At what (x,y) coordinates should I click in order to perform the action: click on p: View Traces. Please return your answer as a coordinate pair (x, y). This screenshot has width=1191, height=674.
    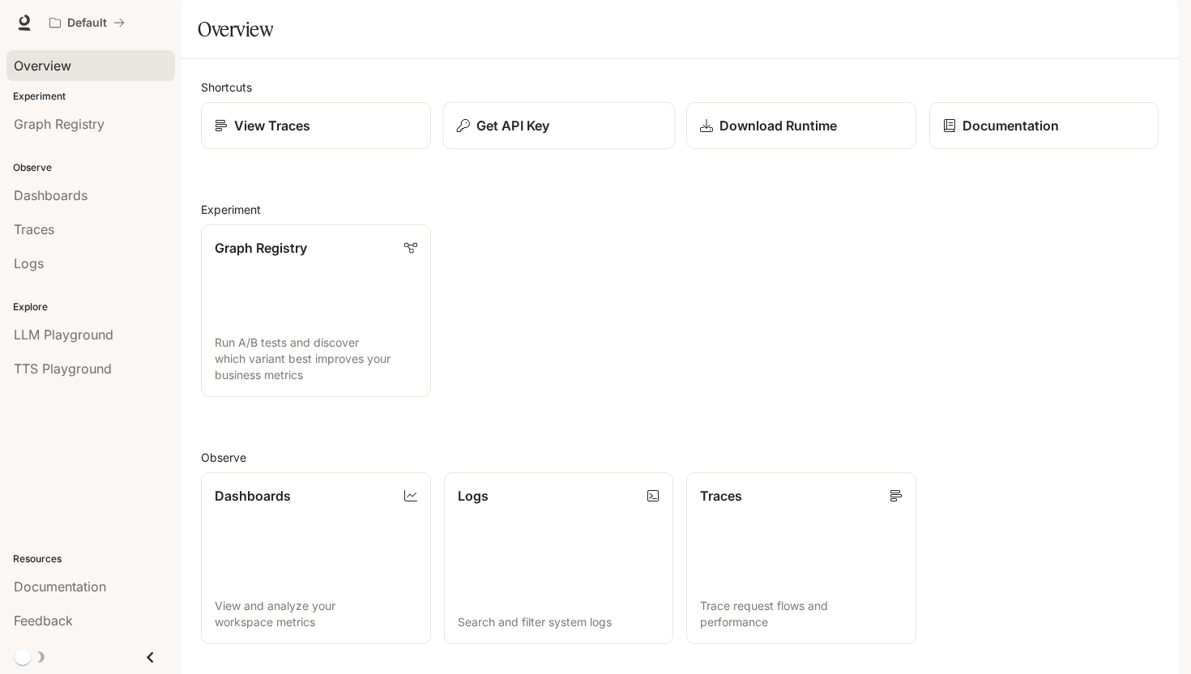
    Looking at the image, I should click on (272, 126).